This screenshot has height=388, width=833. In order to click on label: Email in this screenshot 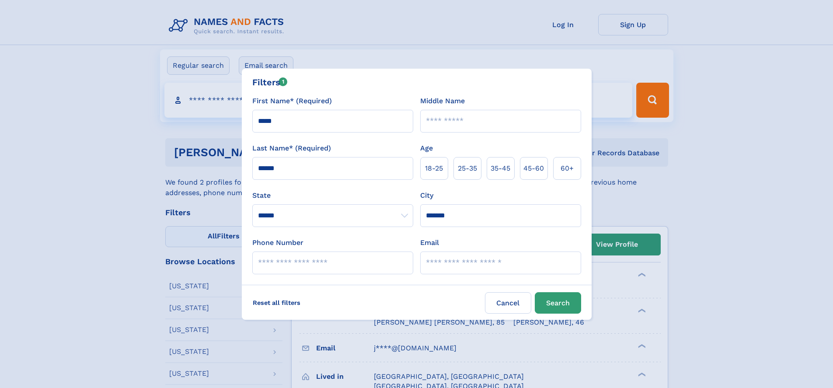, I will do `click(429, 243)`.